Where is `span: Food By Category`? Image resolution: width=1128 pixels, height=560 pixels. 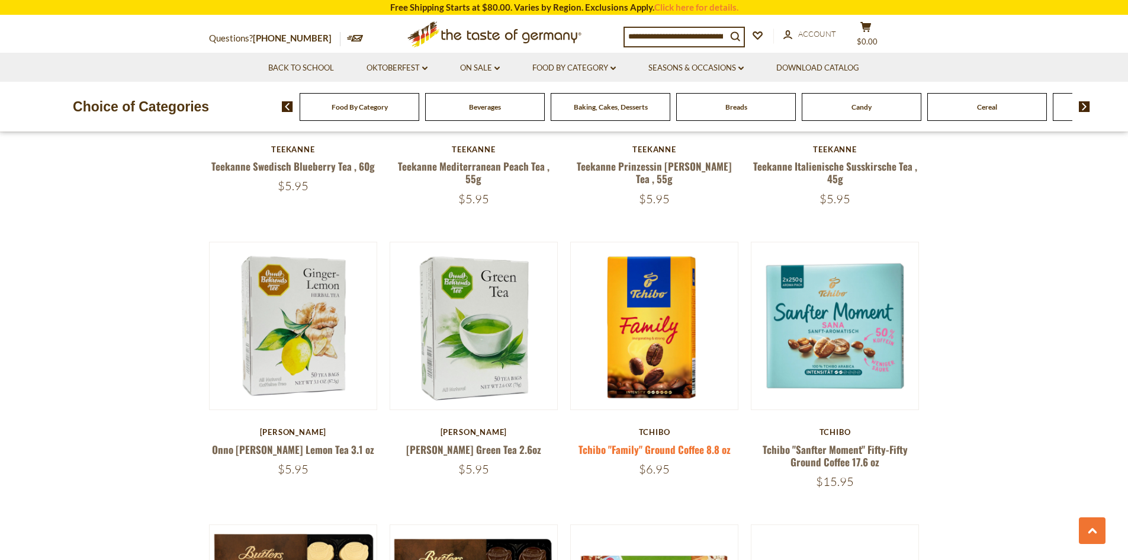
span: Food By Category is located at coordinates (359, 107).